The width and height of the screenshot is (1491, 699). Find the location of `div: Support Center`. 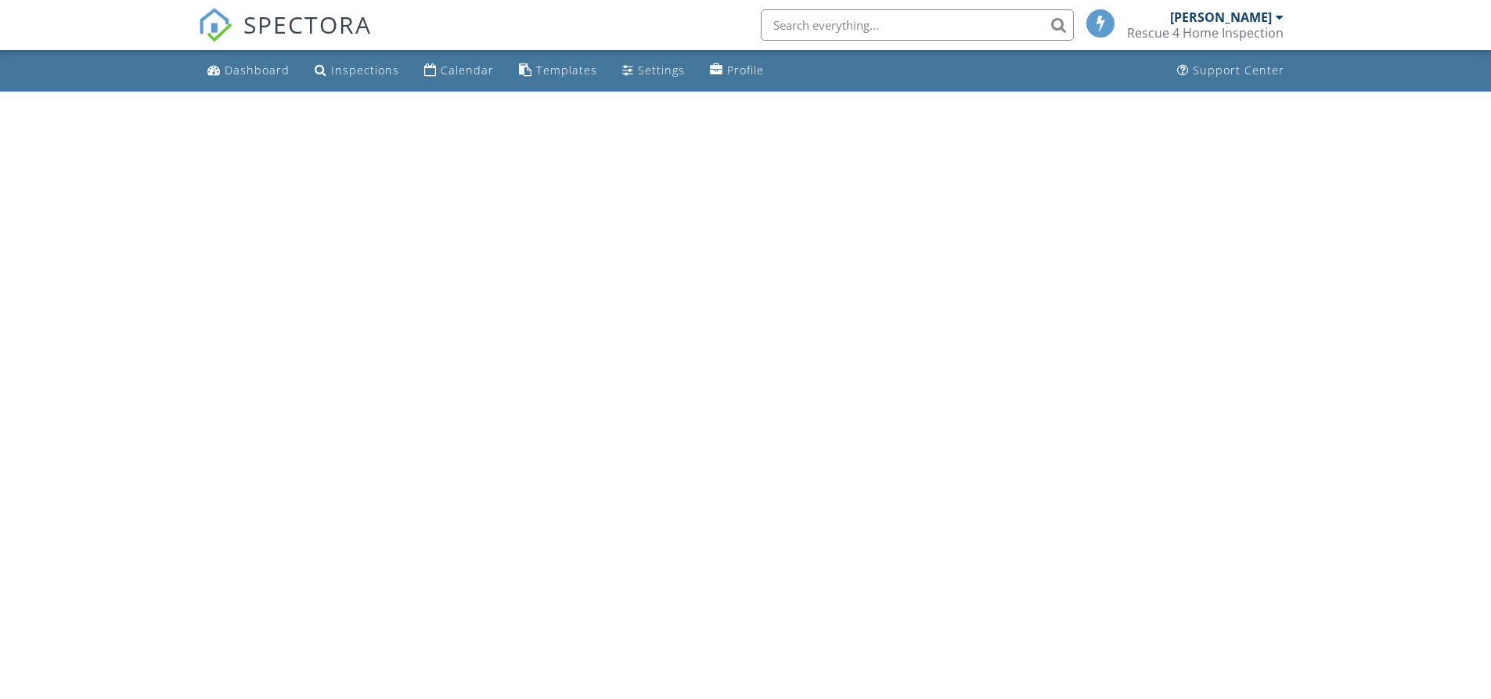

div: Support Center is located at coordinates (1238, 70).